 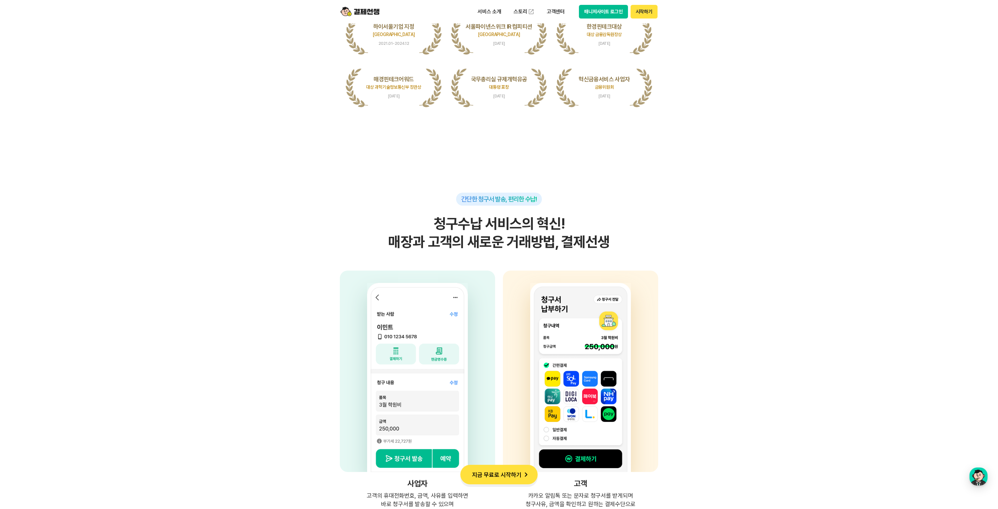 What do you see at coordinates (524, 12) in the screenshot?
I see `a: 스토리` at bounding box center [524, 12].